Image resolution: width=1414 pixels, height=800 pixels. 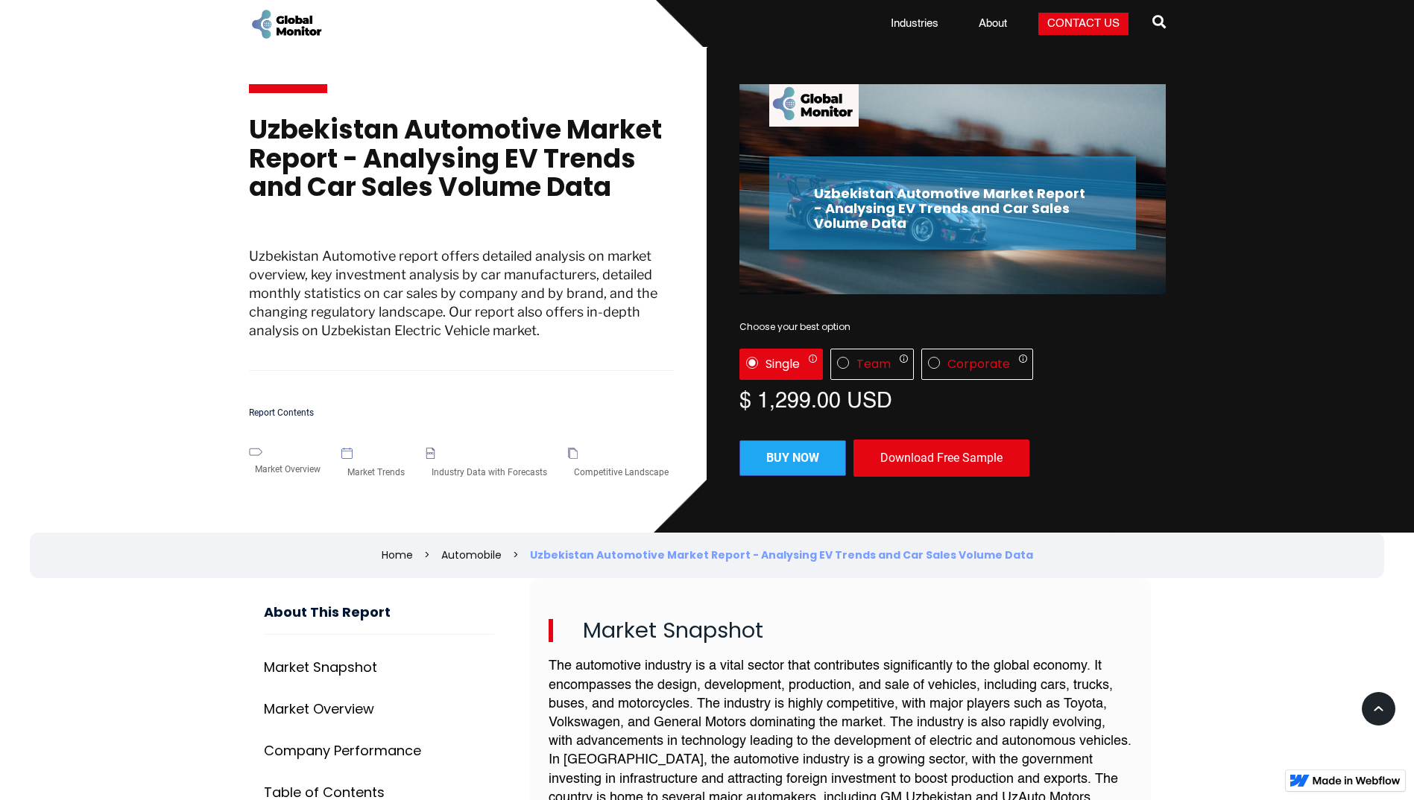 I want to click on div: Market Trends, so click(x=376, y=472).